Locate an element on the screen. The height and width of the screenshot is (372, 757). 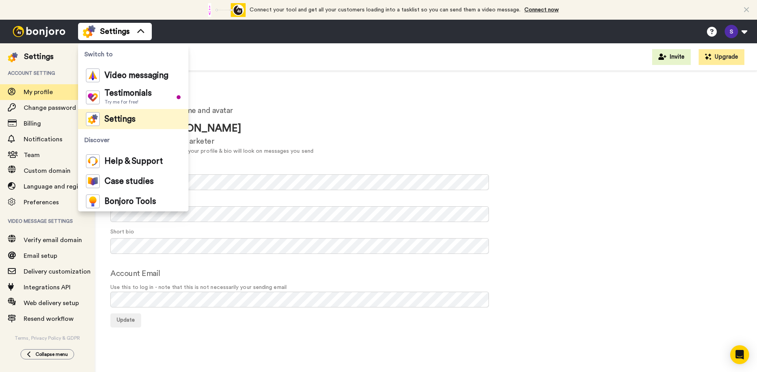
span: Web delivery setup is located at coordinates (51, 303).